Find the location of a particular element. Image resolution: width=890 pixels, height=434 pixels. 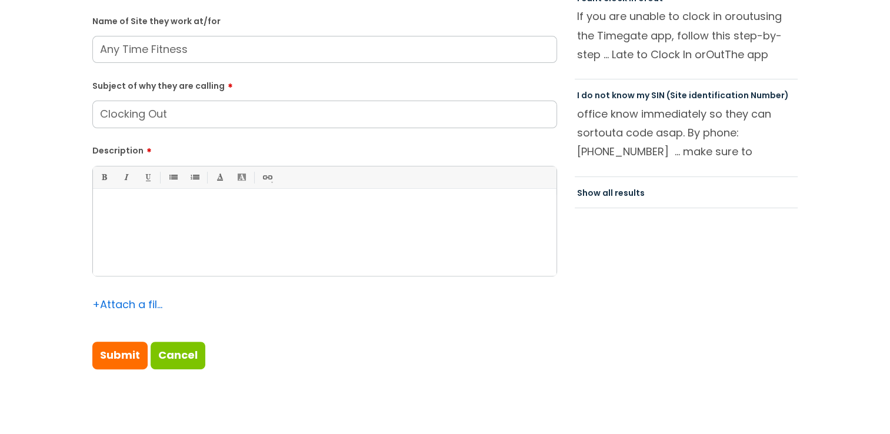

a: Bold (Ctrl-B) is located at coordinates (104, 177).